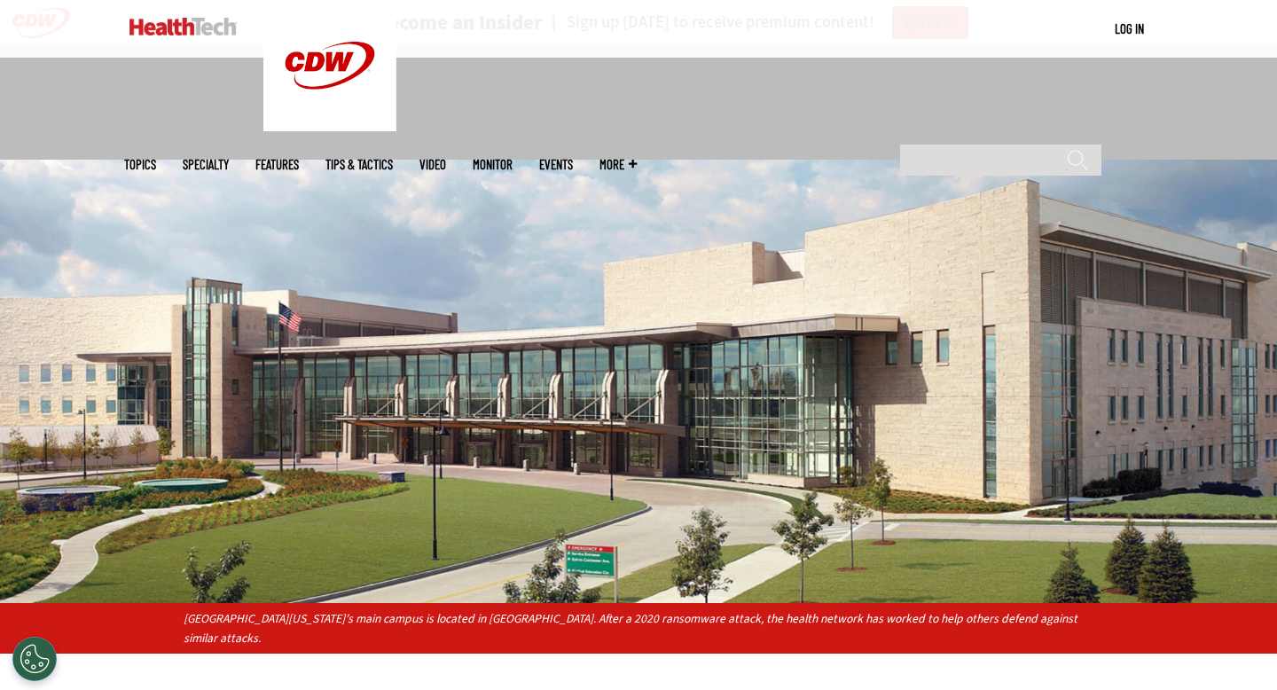  Describe the element at coordinates (1129, 28) in the screenshot. I see `div: User menu` at that location.